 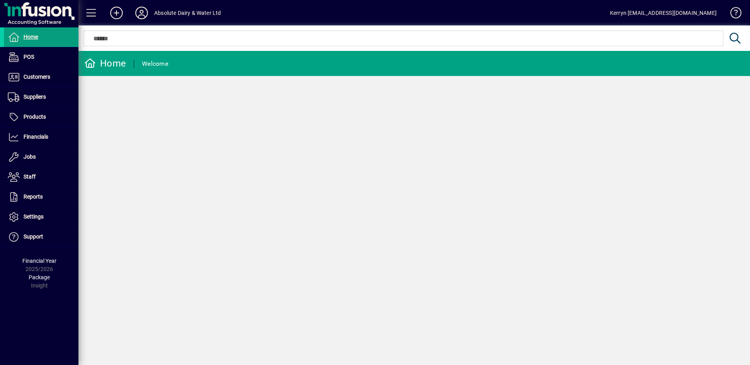 What do you see at coordinates (732, 14) in the screenshot?
I see `a: Knowledge Base` at bounding box center [732, 14].